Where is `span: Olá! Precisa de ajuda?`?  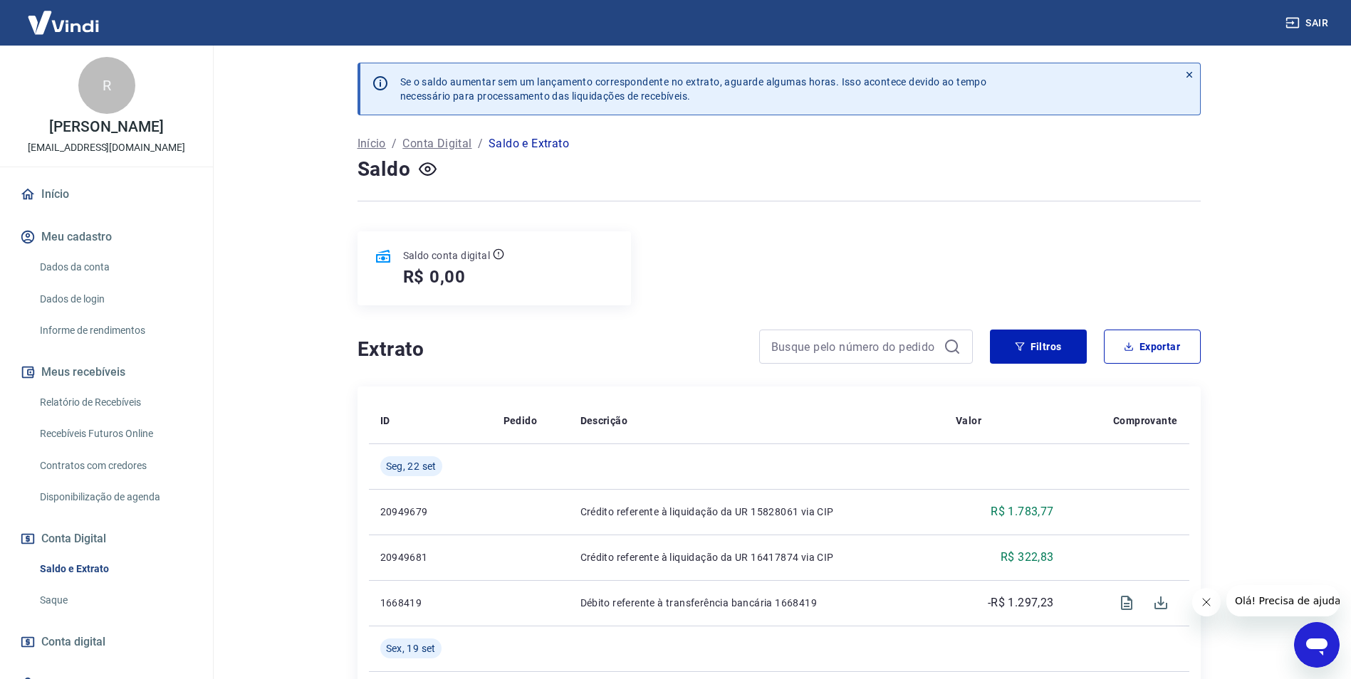 span: Olá! Precisa de ajuda? is located at coordinates (64, 16).